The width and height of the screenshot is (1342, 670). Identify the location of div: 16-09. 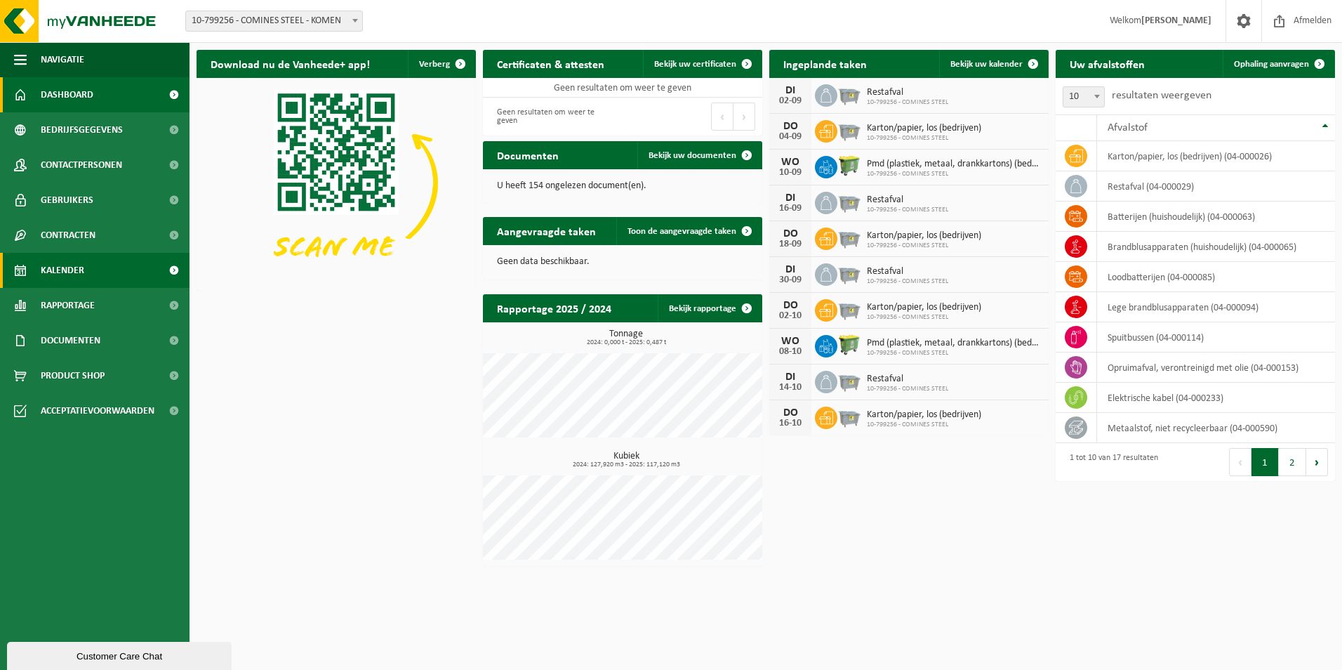
(790, 208).